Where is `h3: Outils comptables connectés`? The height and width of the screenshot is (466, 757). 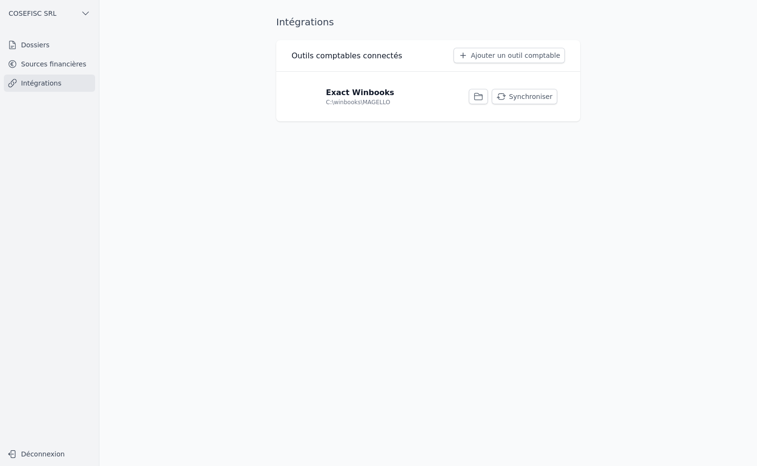 h3: Outils comptables connectés is located at coordinates (347, 56).